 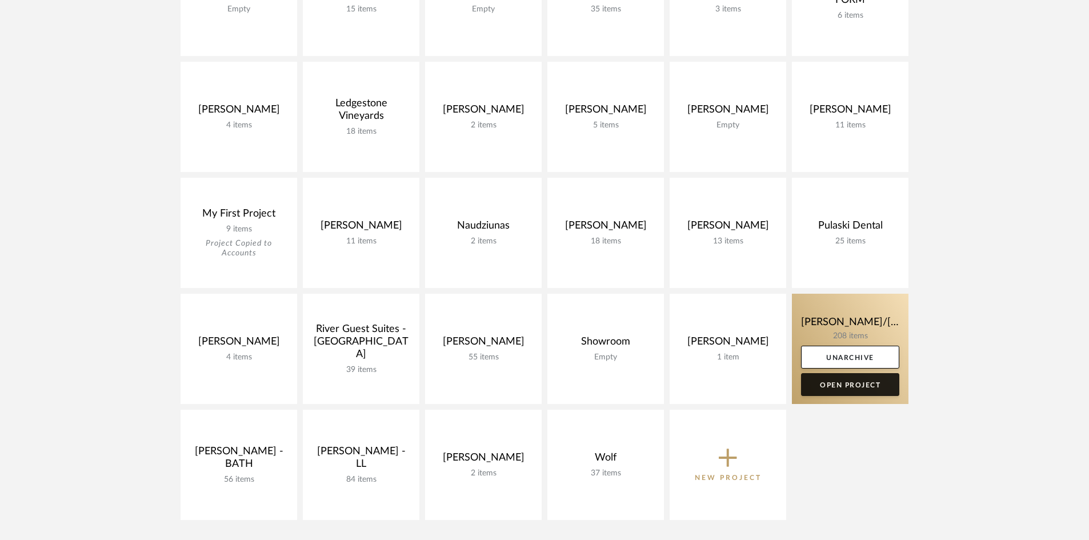 I want to click on div: Project Copied to Accounts, so click(x=239, y=248).